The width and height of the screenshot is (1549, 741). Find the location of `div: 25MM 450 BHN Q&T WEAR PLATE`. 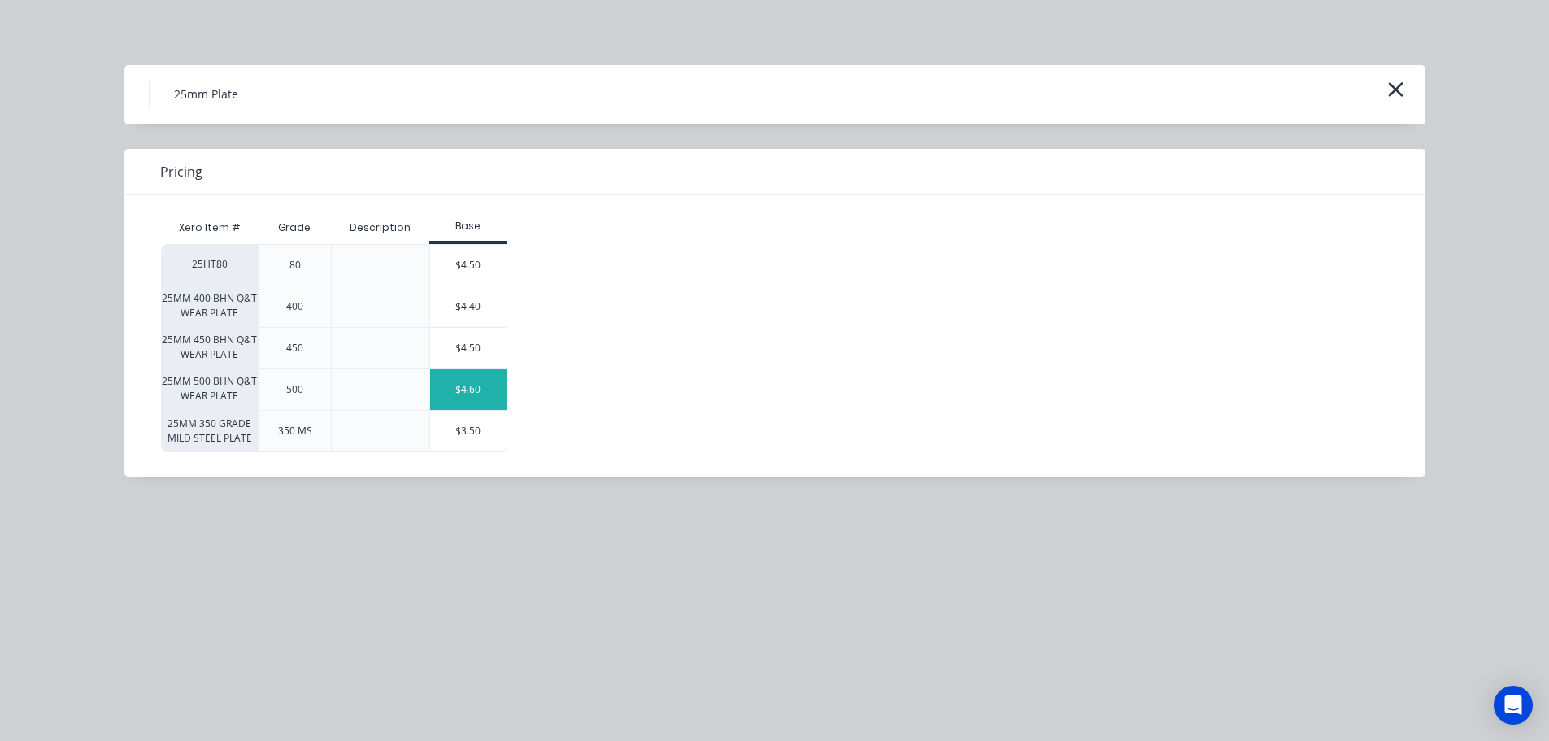

div: 25MM 450 BHN Q&T WEAR PLATE is located at coordinates (210, 347).